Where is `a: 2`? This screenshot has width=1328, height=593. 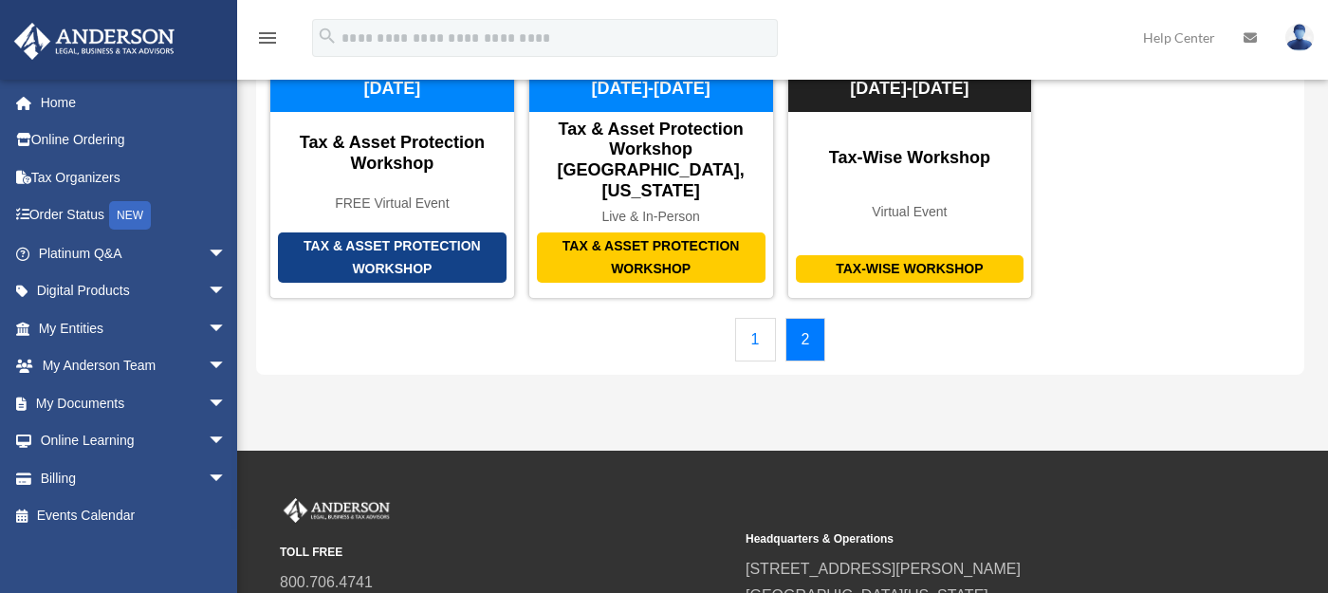
a: 2 is located at coordinates (805, 340).